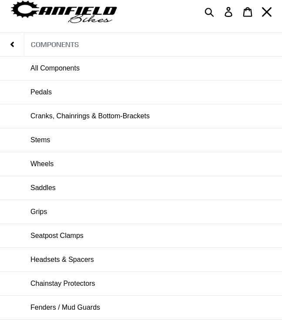 The width and height of the screenshot is (282, 328). I want to click on span: Cranks, Chainrings & Bottom-Brackets, so click(90, 116).